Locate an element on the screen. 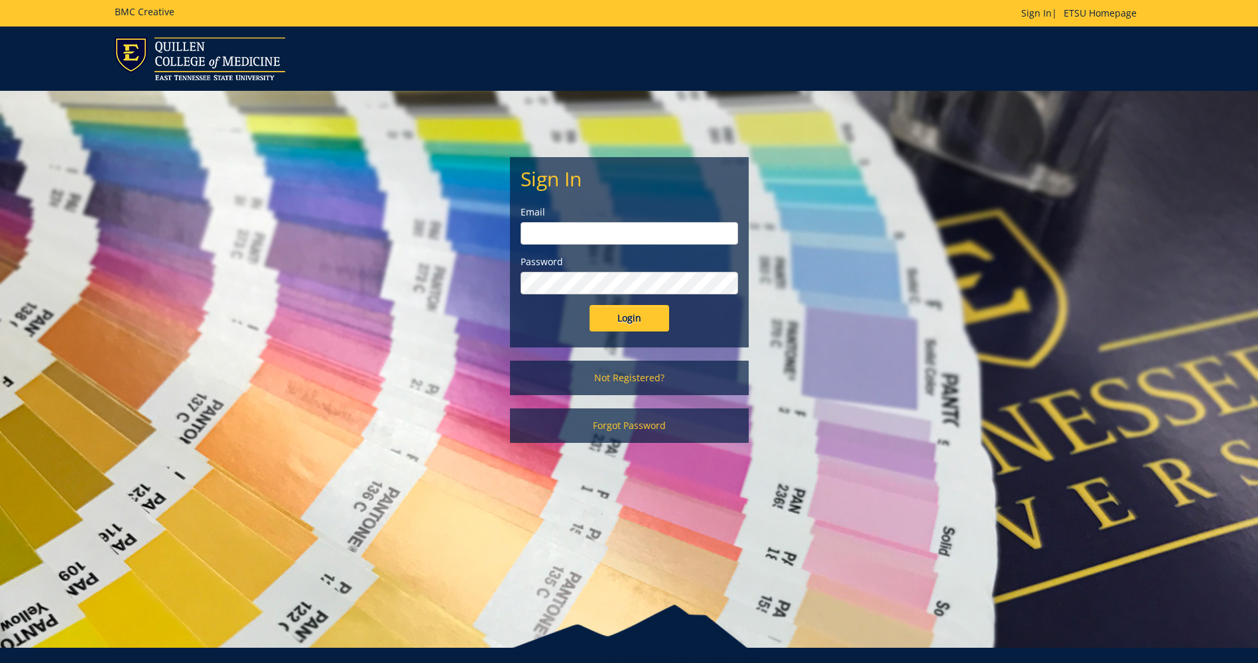  img: ETSU logo is located at coordinates (200, 58).